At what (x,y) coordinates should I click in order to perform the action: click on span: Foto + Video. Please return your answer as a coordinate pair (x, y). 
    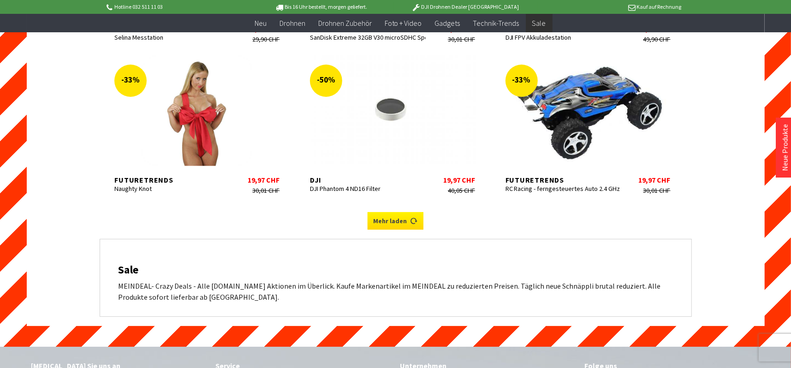
    Looking at the image, I should click on (403, 23).